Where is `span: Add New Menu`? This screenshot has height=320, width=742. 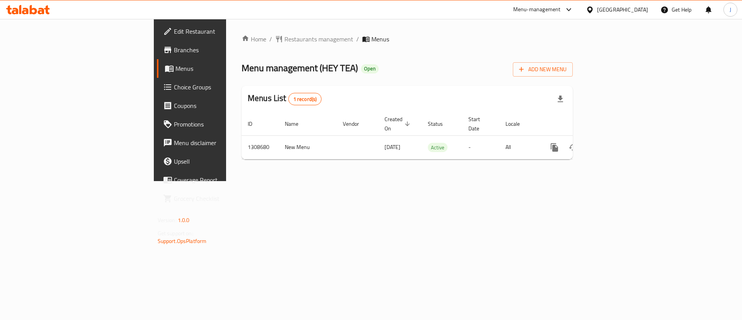 span: Add New Menu is located at coordinates (543, 69).